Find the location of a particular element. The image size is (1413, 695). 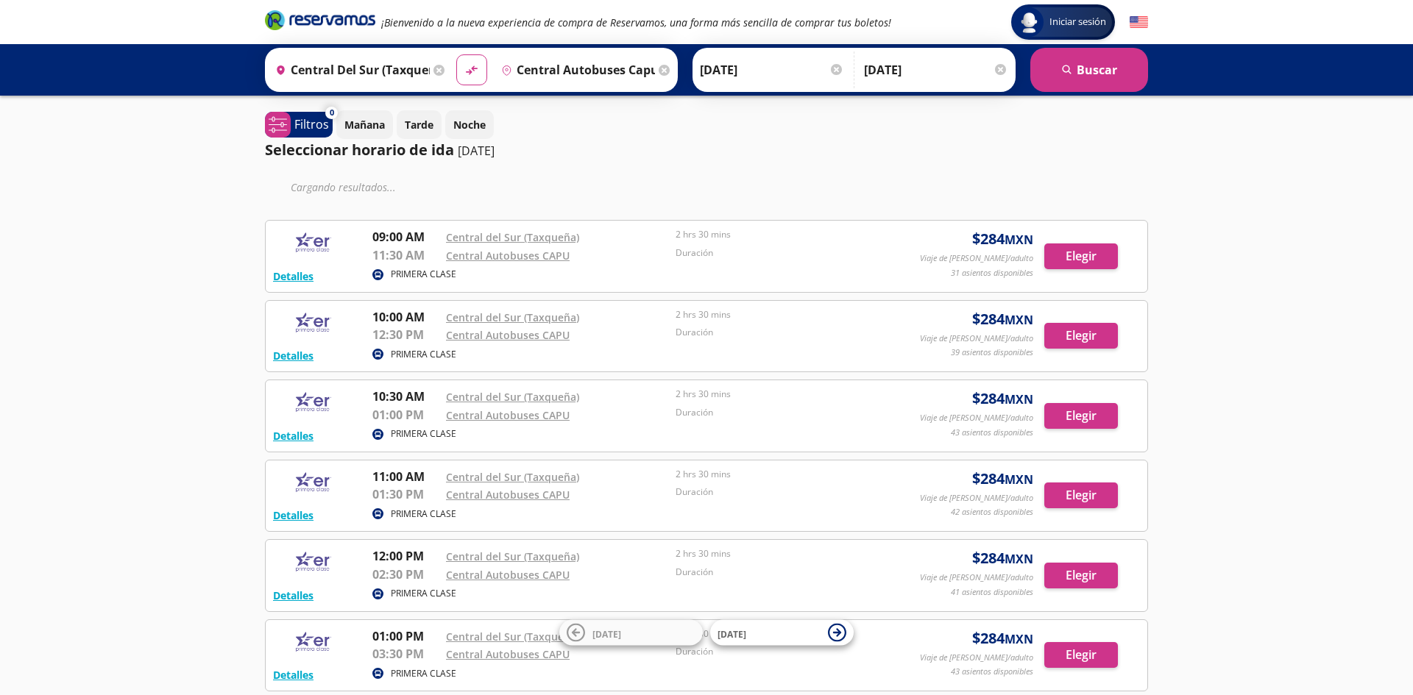

em: ¡Bienvenido a la nueva experiencia de compra de Reservamos, una forma más sencilla de comprar tus... is located at coordinates (636, 22).